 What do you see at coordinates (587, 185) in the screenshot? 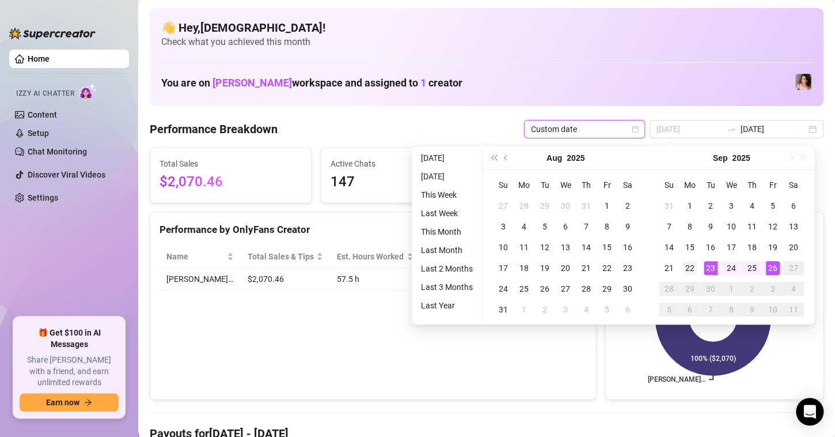
I see `th: Th` at bounding box center [587, 185].